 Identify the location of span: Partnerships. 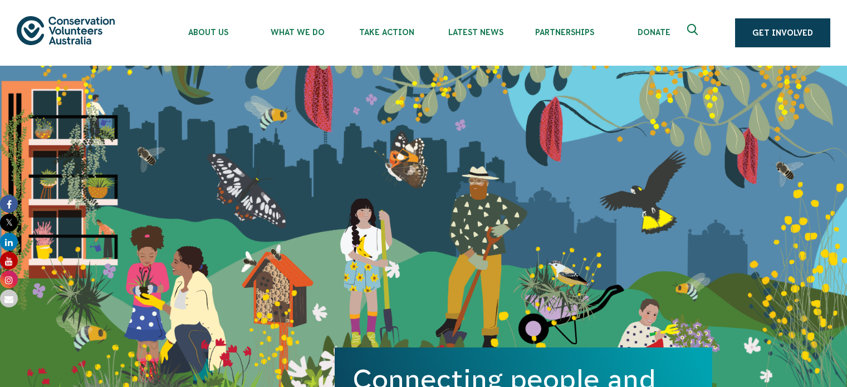
(565, 32).